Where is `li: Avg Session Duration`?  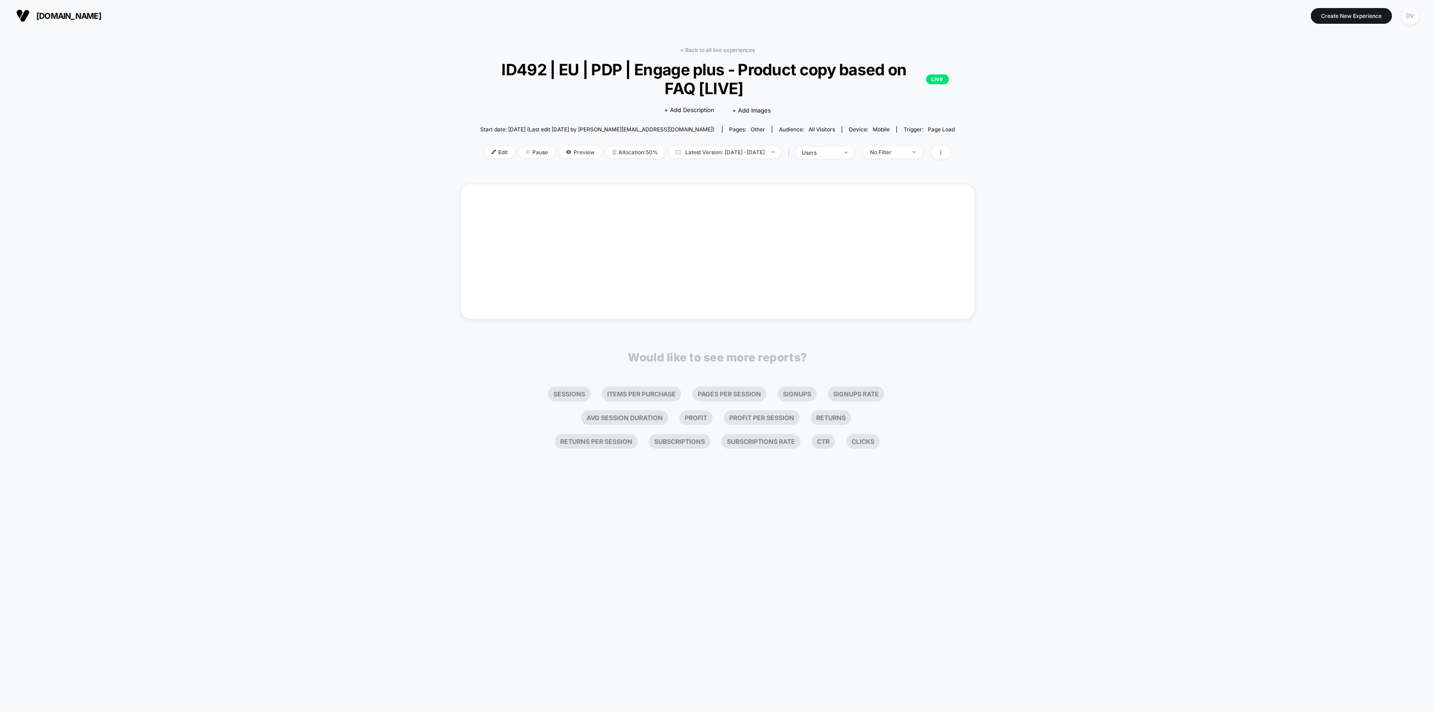
li: Avg Session Duration is located at coordinates (624, 417).